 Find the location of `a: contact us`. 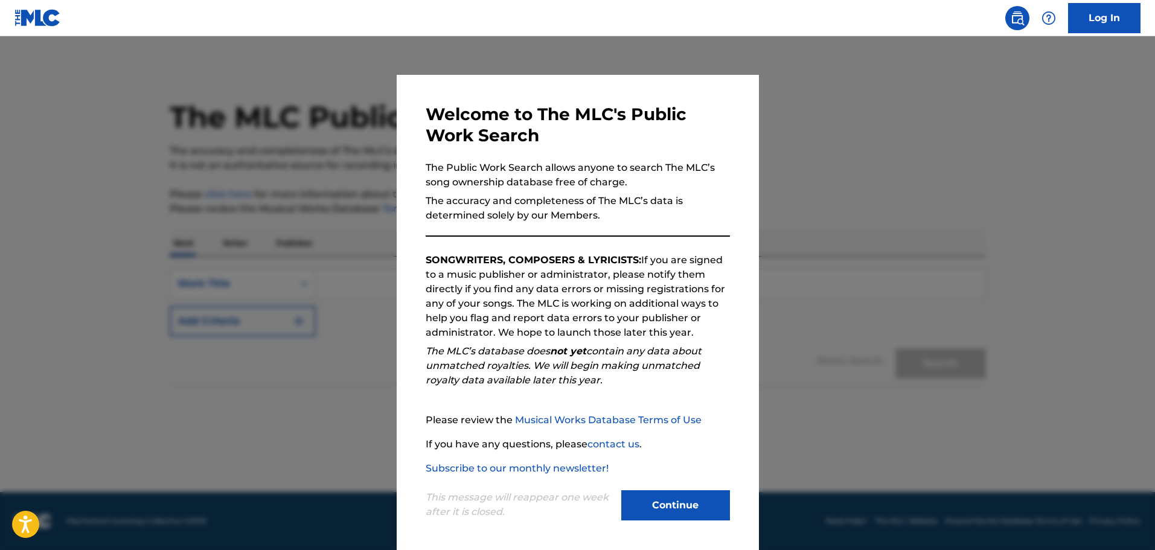

a: contact us is located at coordinates (613, 444).